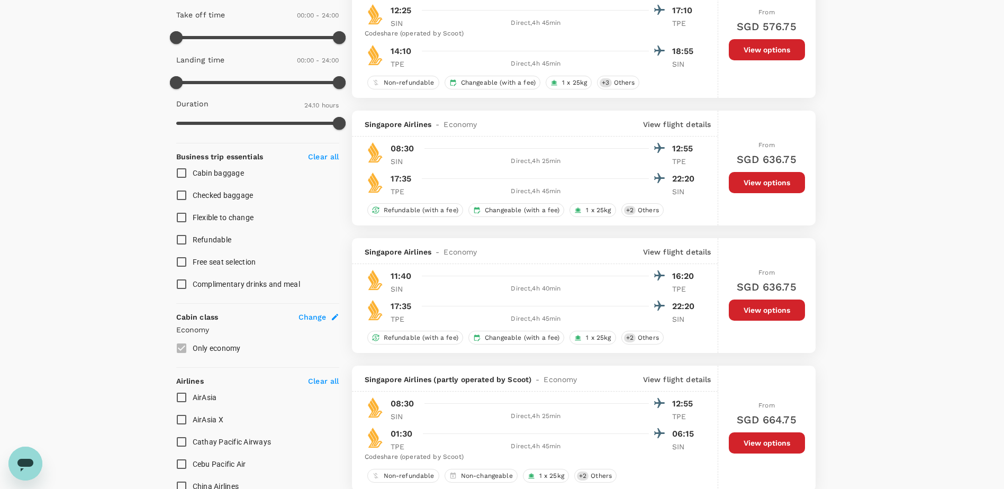  I want to click on span: Cabin baggage, so click(218, 173).